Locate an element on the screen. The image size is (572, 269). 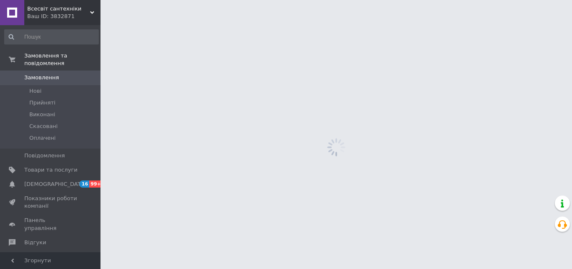
input: Пошук is located at coordinates (52, 37).